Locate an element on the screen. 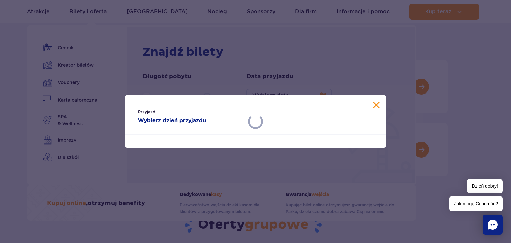 Image resolution: width=511 pixels, height=243 pixels. button: Zamknij kalendarz is located at coordinates (376, 105).